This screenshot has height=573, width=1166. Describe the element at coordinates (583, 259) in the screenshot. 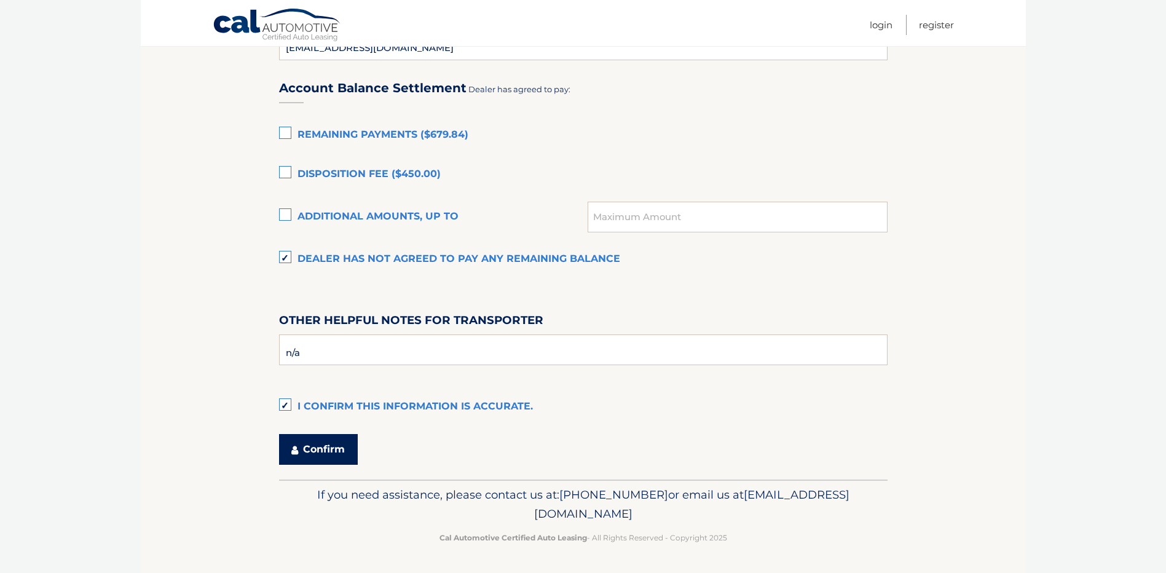

I see `label: Dealer has not agreed to pay any remaining balance` at that location.